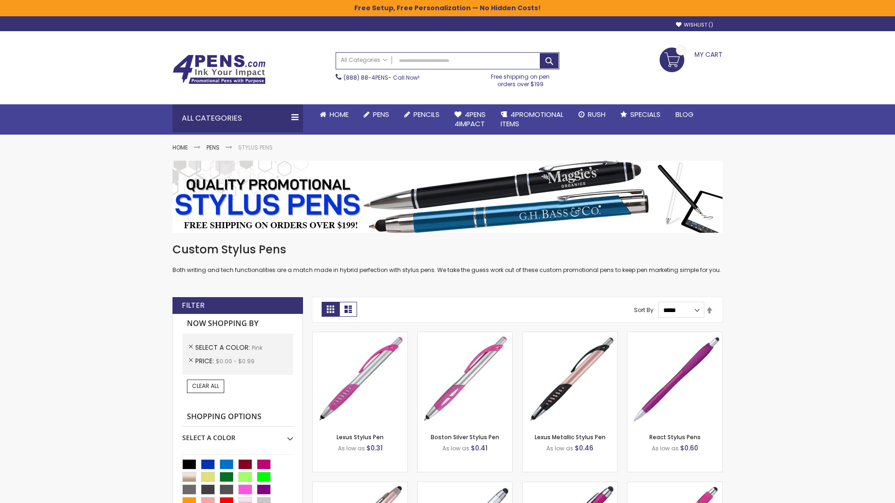 This screenshot has width=895, height=503. I want to click on span: $0.60, so click(689, 448).